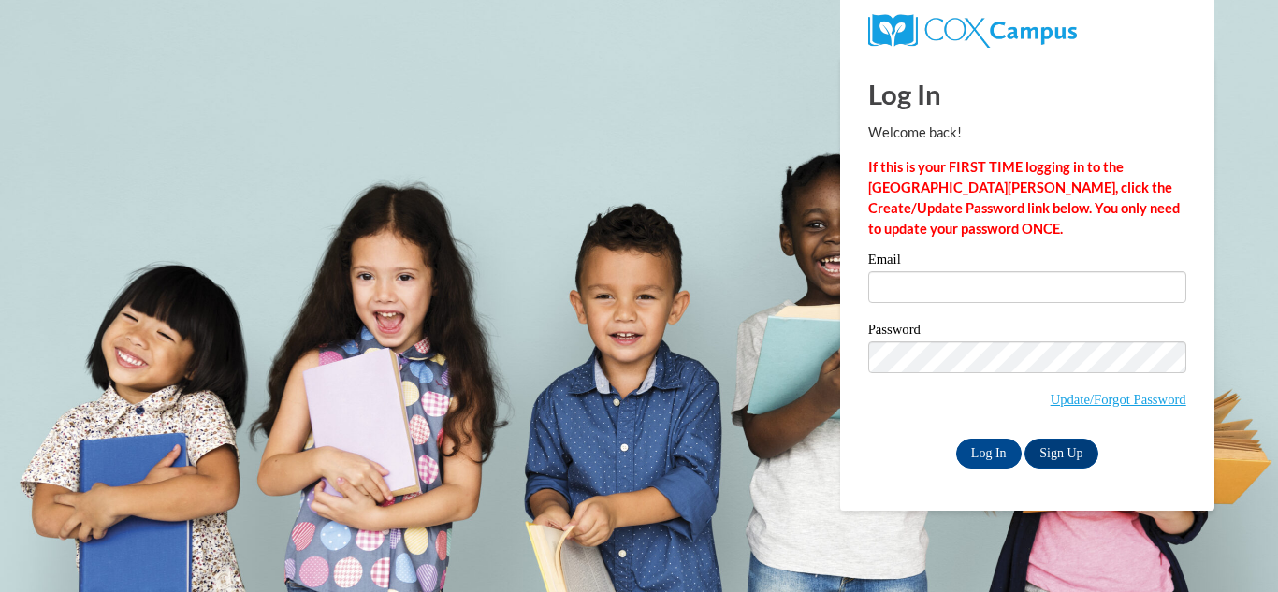 The image size is (1278, 592). I want to click on input: Log In, so click(989, 454).